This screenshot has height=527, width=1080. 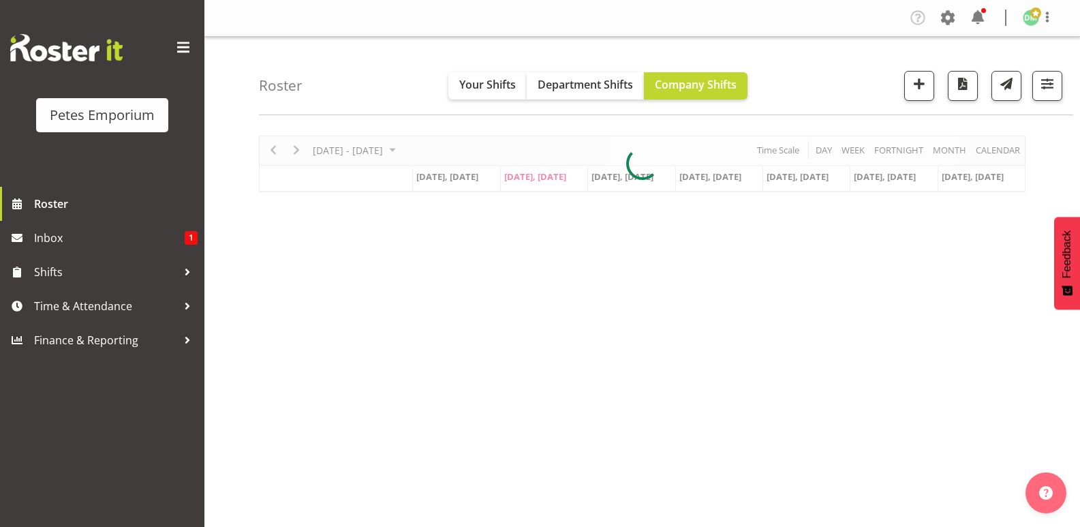 I want to click on img: help-xxl-2.png, so click(x=1046, y=493).